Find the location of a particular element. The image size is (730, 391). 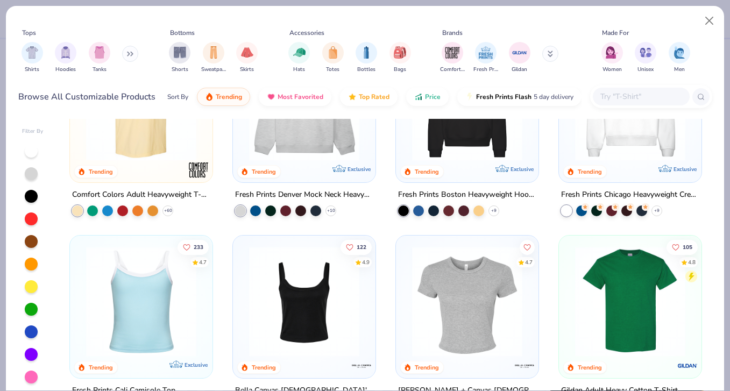

span: 105 is located at coordinates (687, 247).